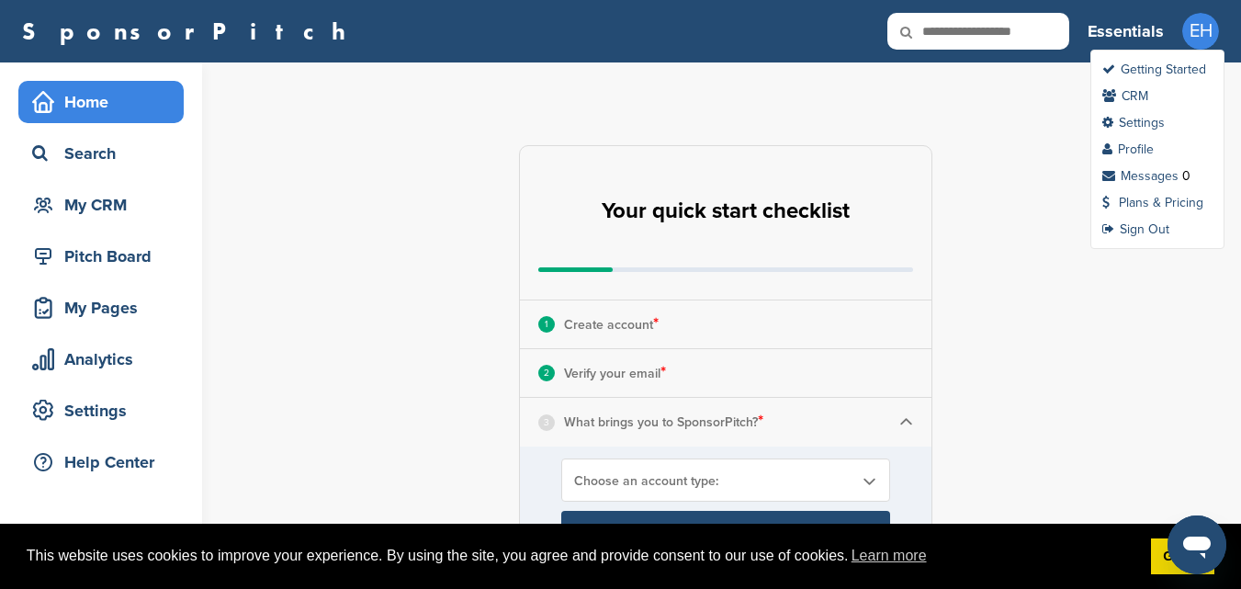  What do you see at coordinates (905, 422) in the screenshot?
I see `img: Checklist arrow 1` at bounding box center [905, 422].